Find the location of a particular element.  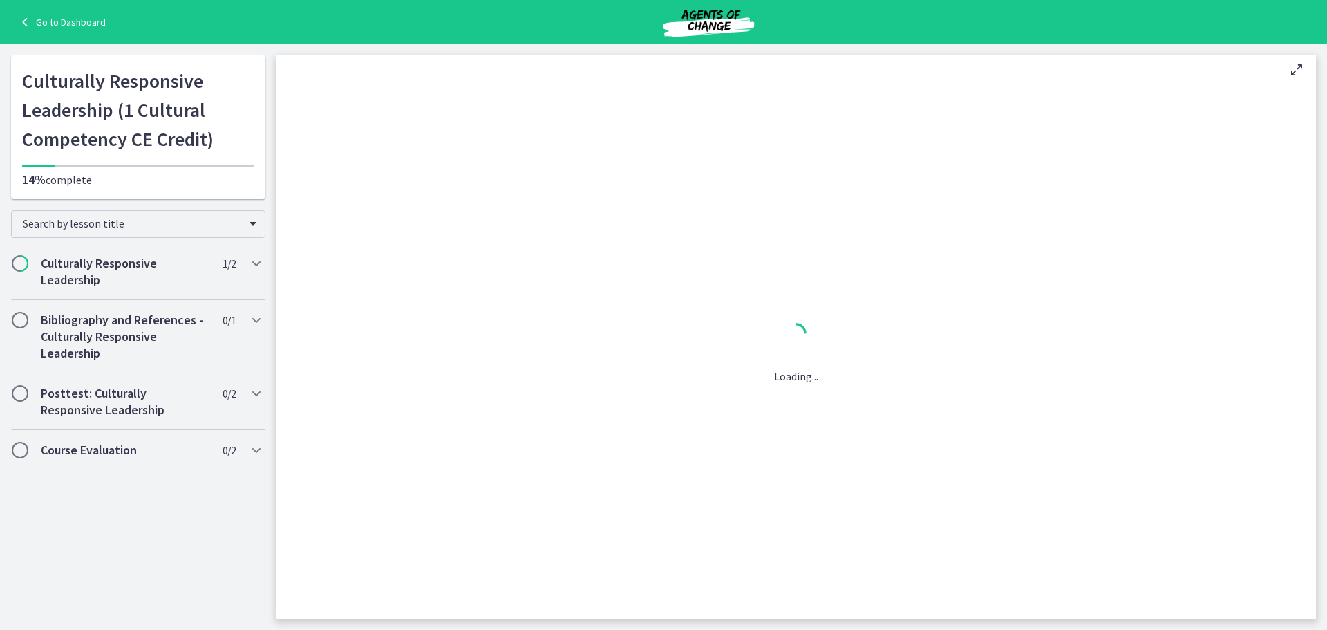

a: Go to Dashboard is located at coordinates (61, 22).